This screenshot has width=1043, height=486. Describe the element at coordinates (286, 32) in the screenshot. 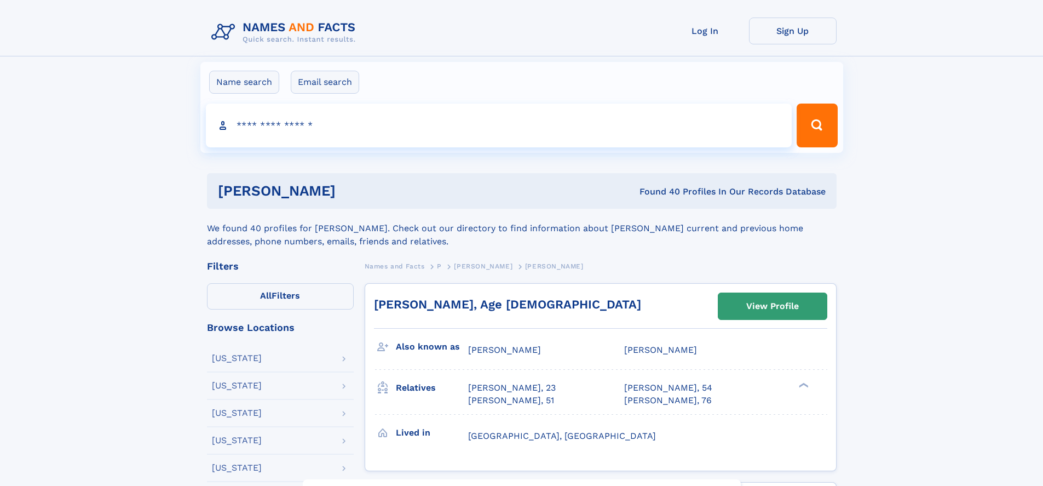

I see `img: Logo Names and Facts` at that location.